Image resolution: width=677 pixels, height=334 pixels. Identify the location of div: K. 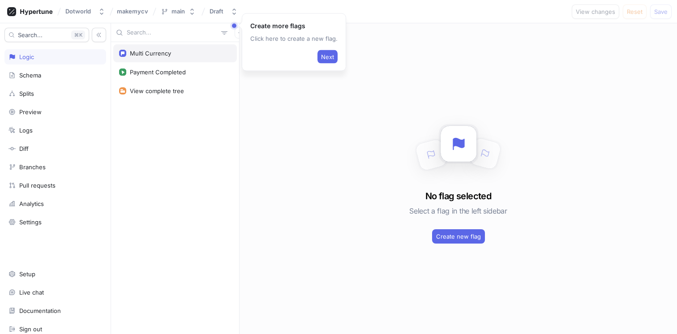
(78, 35).